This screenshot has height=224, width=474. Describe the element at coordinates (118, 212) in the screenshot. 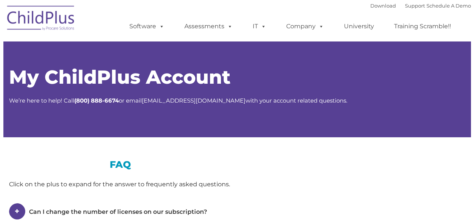

I see `span: Can I change the number of licenses on our subscription?` at that location.